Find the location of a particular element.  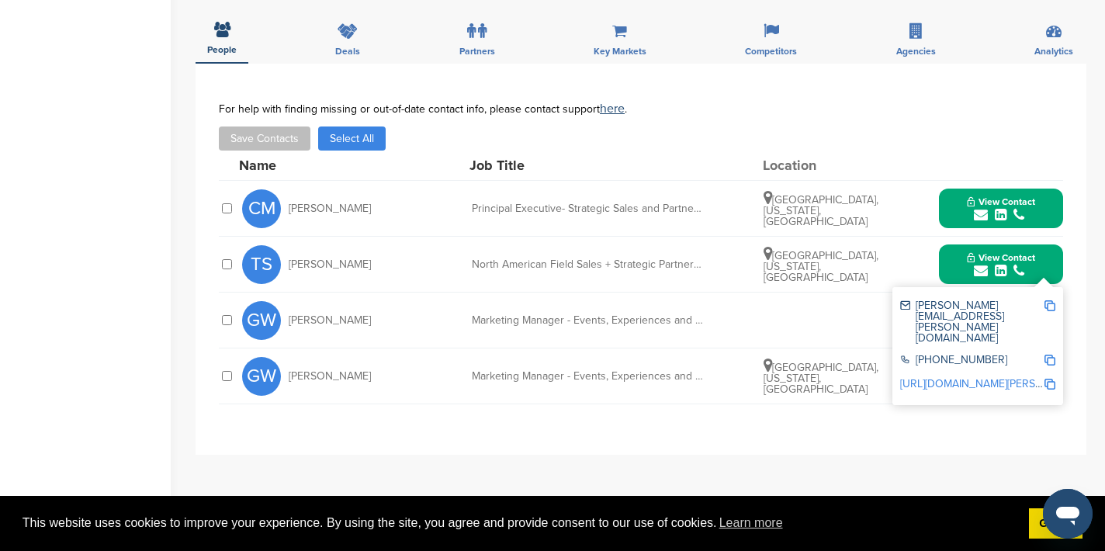

span: Competitors is located at coordinates (771, 51).